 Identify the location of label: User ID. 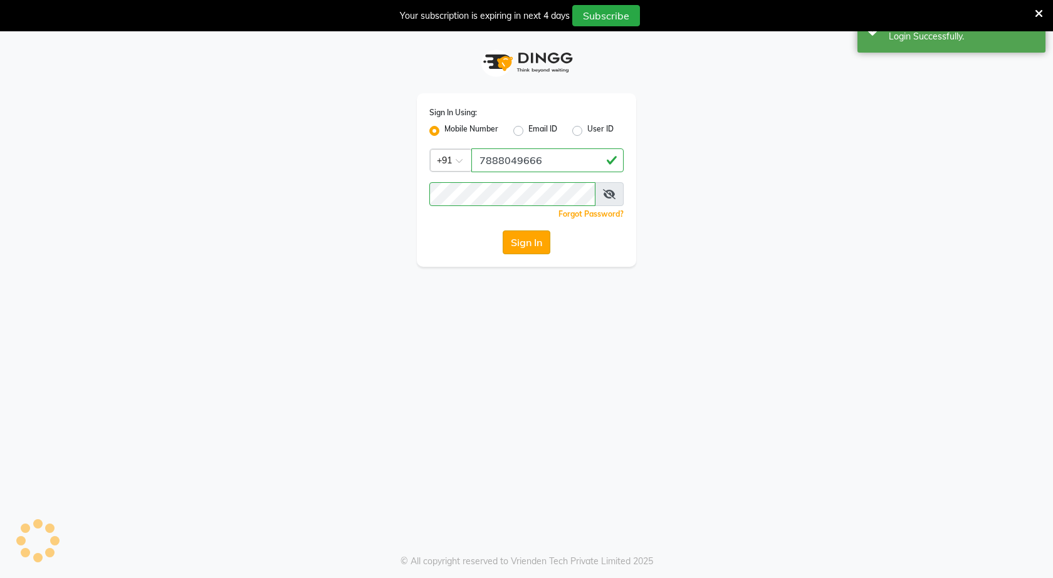
(600, 131).